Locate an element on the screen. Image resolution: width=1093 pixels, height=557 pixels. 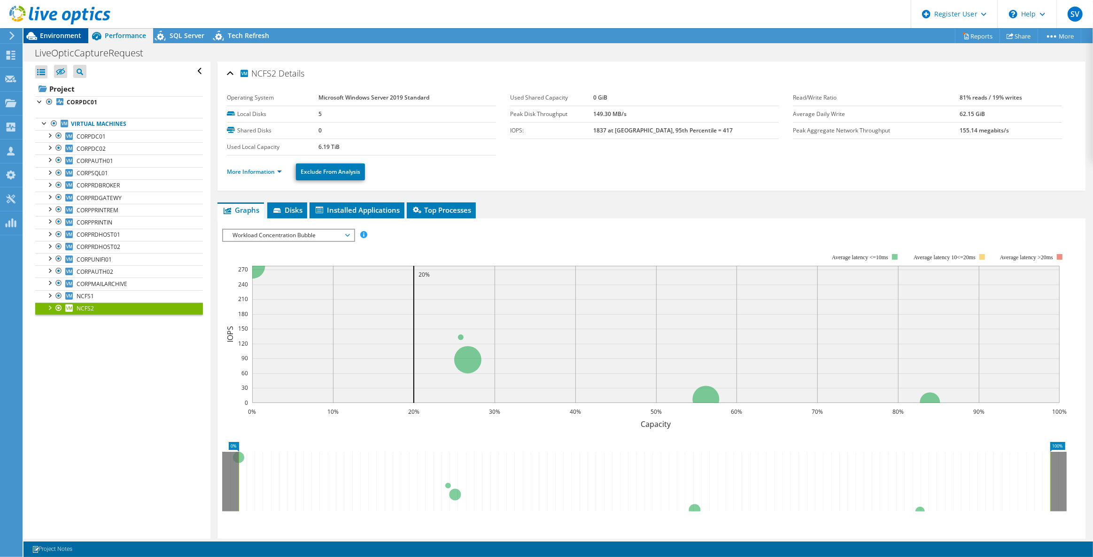
b: 81% reads / 19% writes is located at coordinates (991, 97).